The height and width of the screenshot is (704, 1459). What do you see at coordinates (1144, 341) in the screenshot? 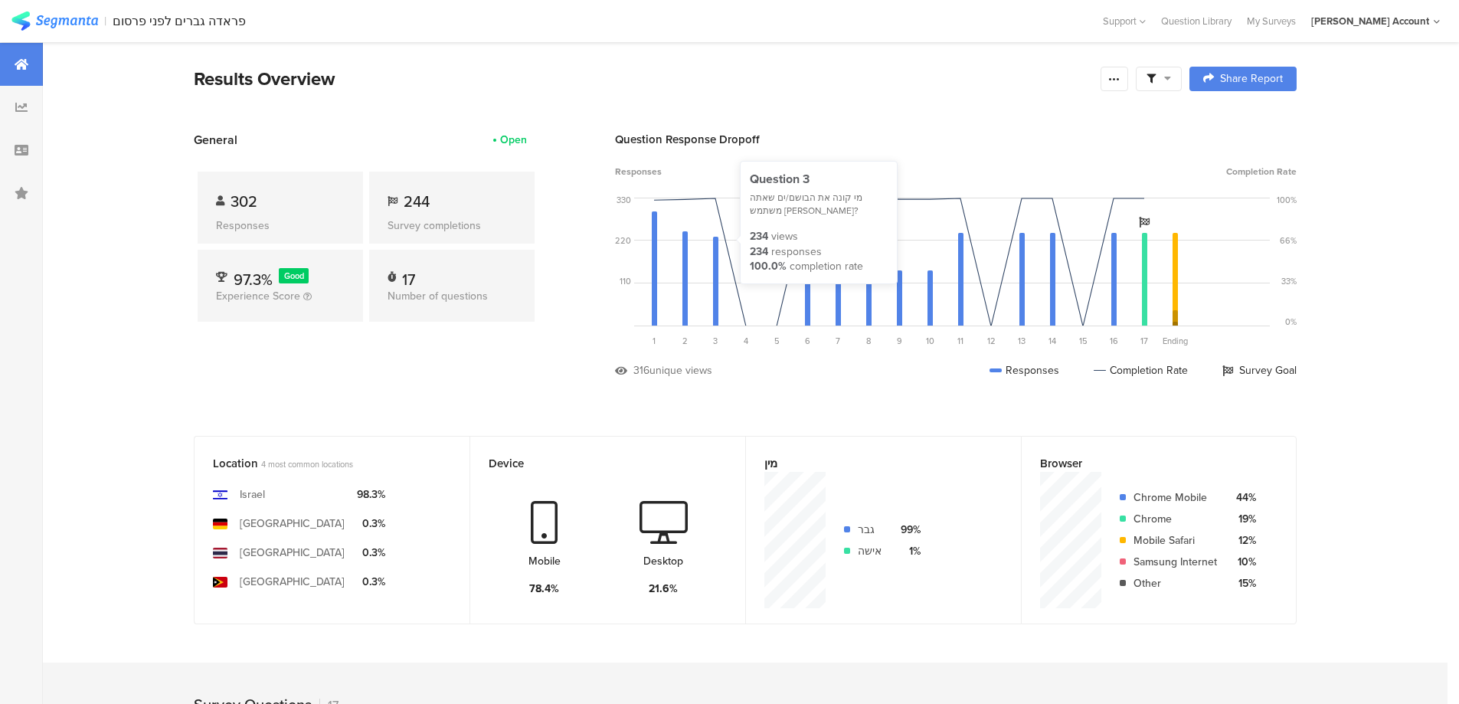
I see `span: 17` at bounding box center [1144, 341].